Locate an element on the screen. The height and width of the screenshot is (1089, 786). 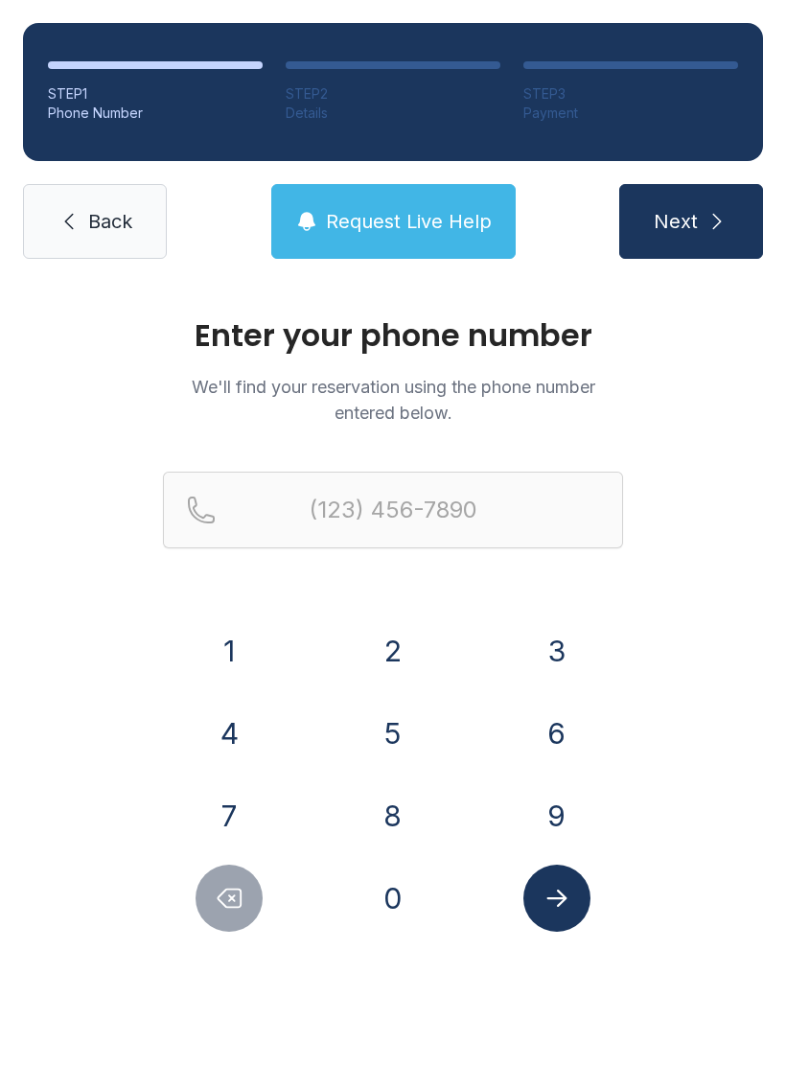
h1: Enter your phone number is located at coordinates (393, 335).